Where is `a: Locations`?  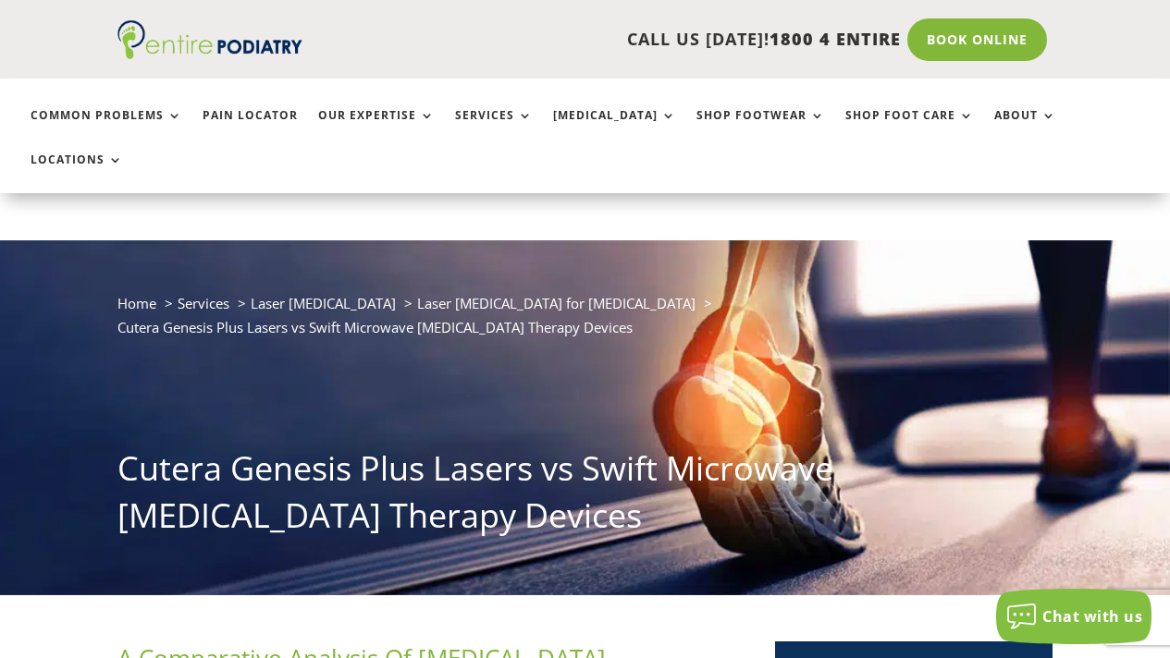
a: Locations is located at coordinates (77, 173).